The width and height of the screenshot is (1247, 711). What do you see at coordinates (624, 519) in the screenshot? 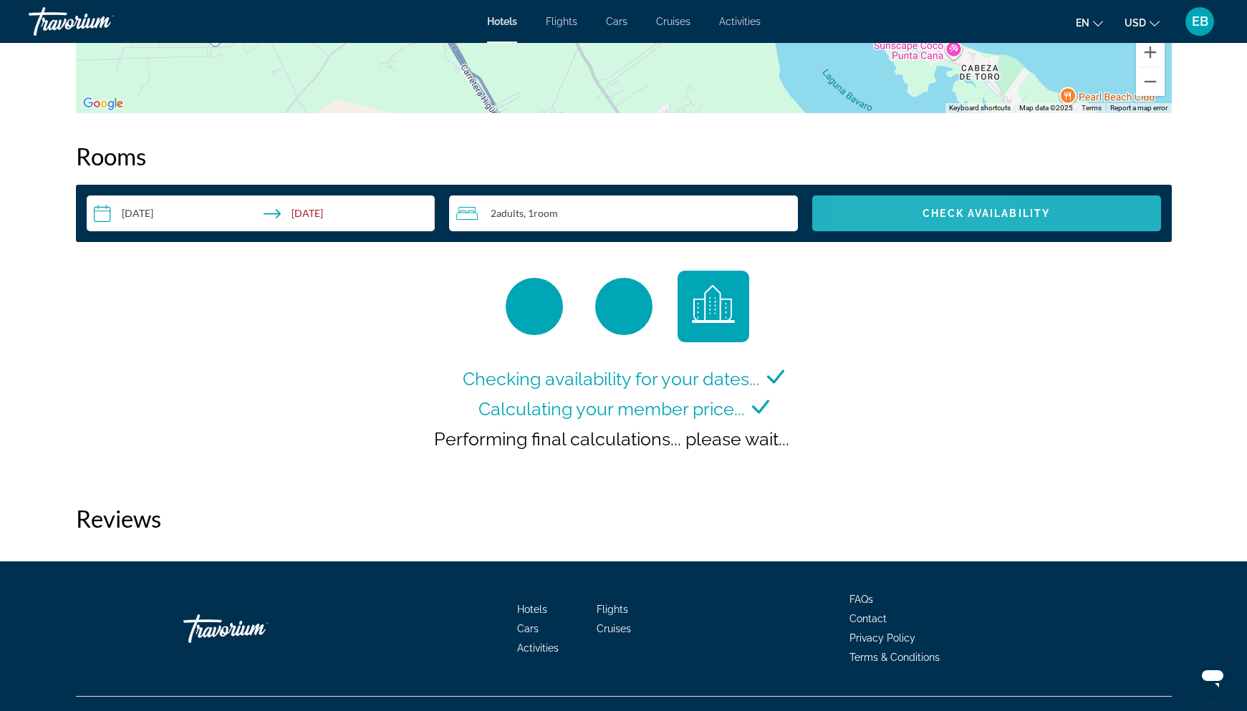
I see `h2: Reviews` at bounding box center [624, 519].